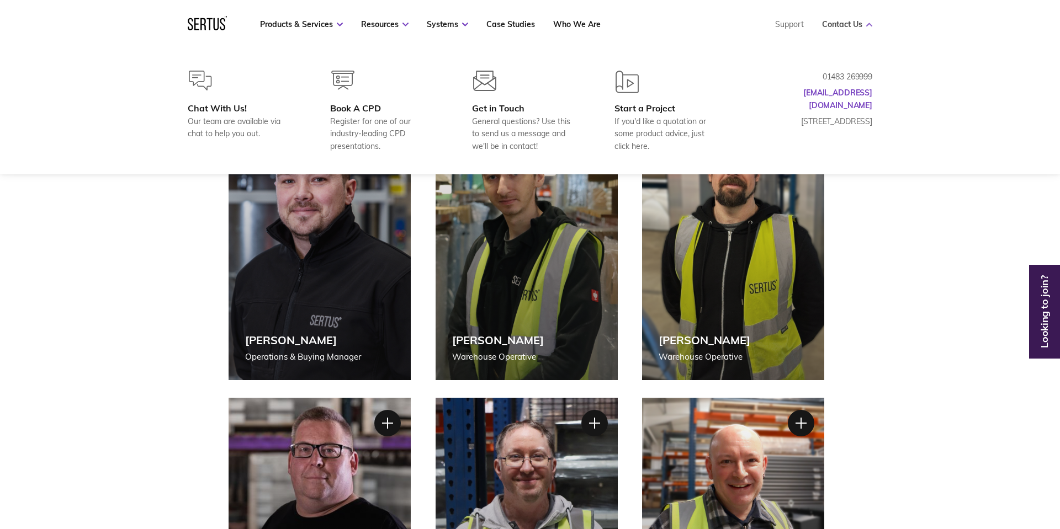  I want to click on a: Case Studies, so click(511, 24).